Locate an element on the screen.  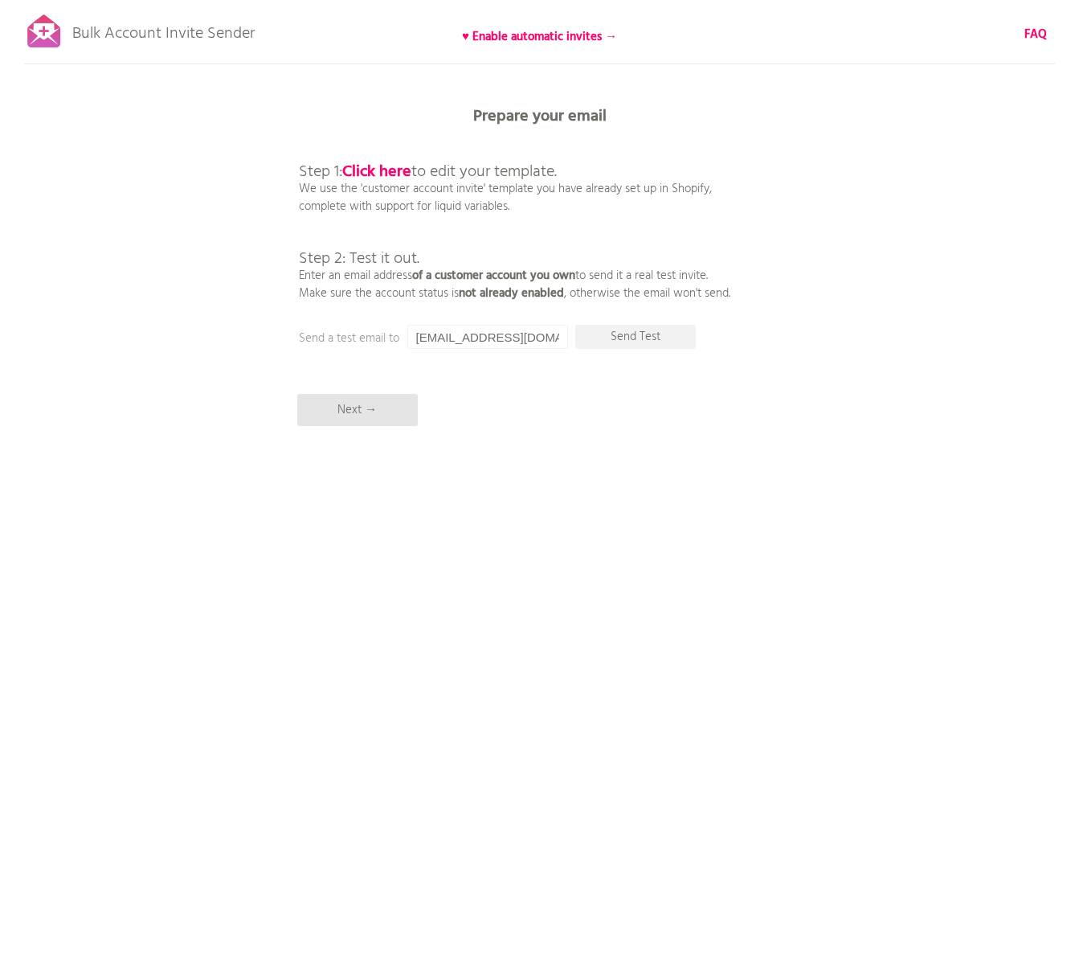
b: FAQ is located at coordinates (1036, 35).